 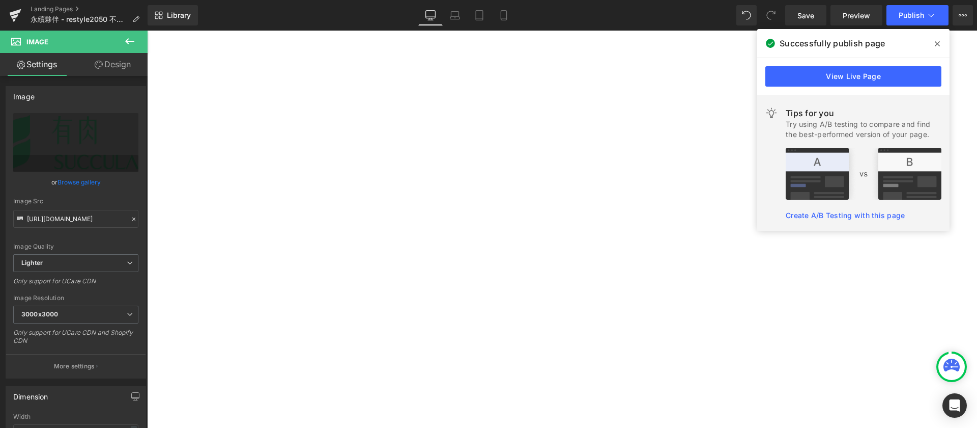 I want to click on div: Only support for UCare CDN, so click(x=76, y=284).